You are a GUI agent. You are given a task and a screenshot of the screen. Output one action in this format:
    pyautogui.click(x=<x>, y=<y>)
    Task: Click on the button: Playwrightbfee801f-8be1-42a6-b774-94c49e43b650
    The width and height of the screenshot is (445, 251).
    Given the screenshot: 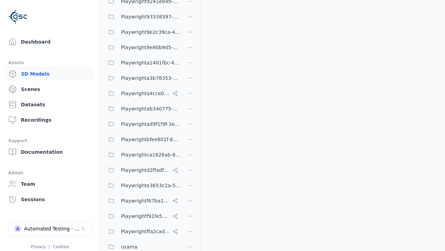 What is the action you would take?
    pyautogui.click(x=143, y=139)
    